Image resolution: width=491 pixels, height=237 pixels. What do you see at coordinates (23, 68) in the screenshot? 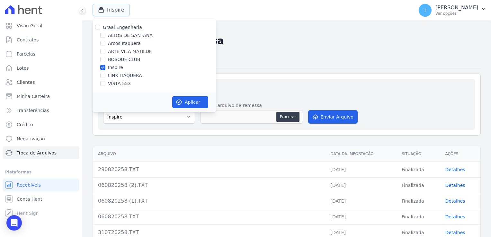
I see `span: Lotes` at bounding box center [23, 68].